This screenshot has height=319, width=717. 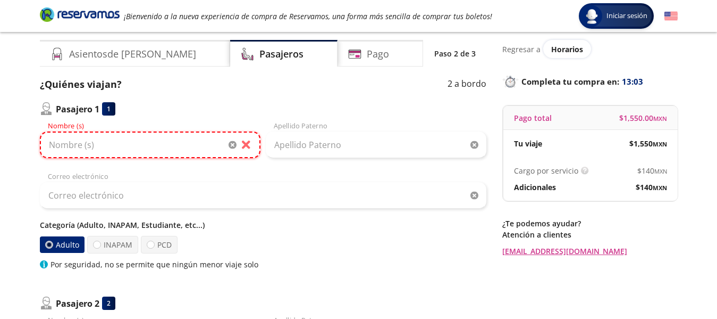 I want to click on i: Brand Logo, so click(x=80, y=14).